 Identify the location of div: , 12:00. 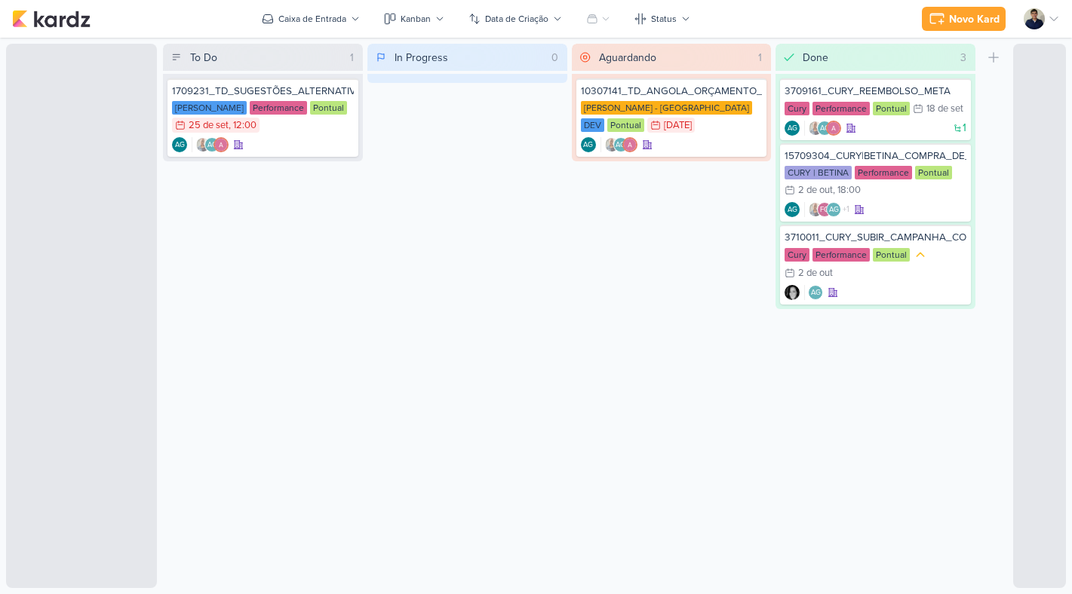
(242, 125).